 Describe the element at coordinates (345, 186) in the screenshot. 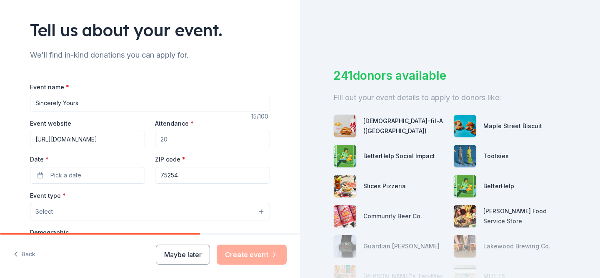

I see `img: photo for Slices Pizzeria` at that location.